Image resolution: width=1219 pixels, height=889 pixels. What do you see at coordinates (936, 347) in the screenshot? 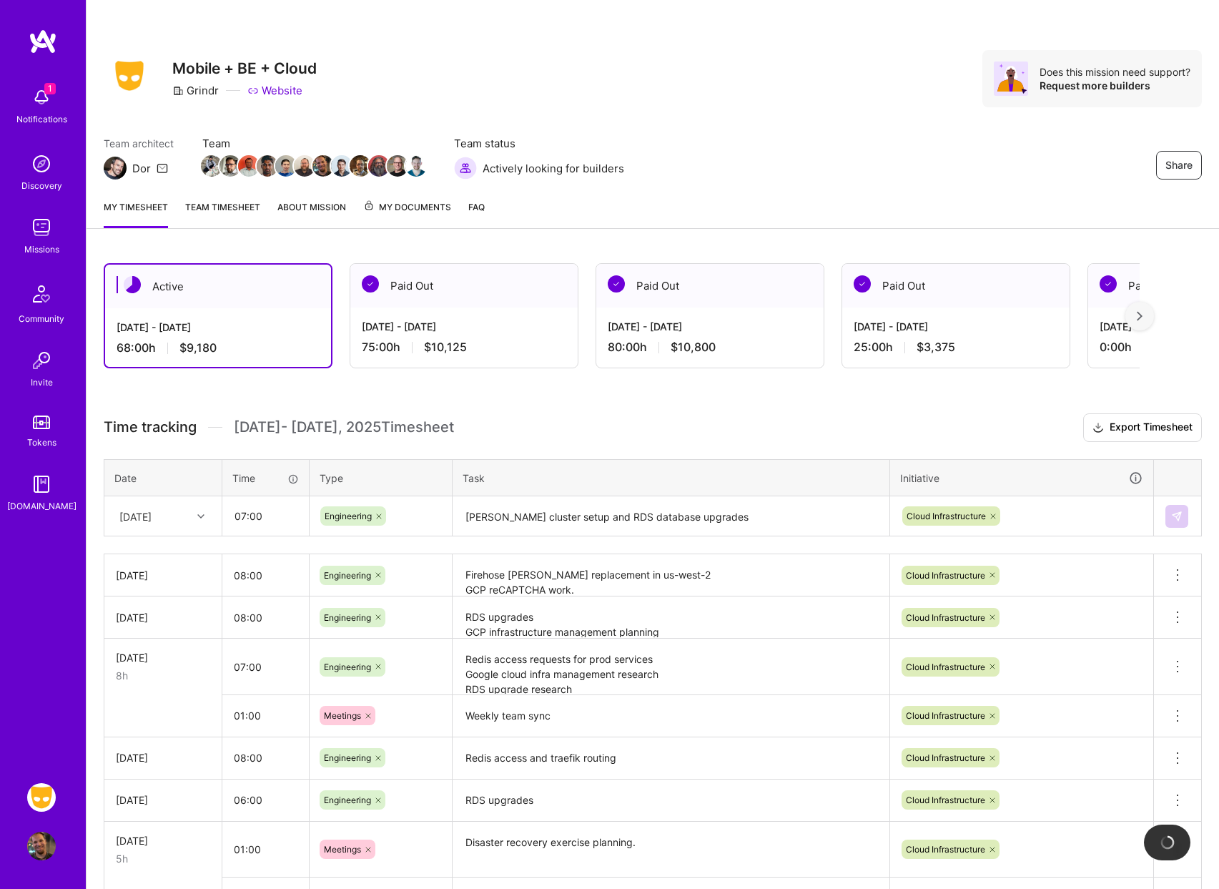
I see `span: $3,375` at bounding box center [936, 347].